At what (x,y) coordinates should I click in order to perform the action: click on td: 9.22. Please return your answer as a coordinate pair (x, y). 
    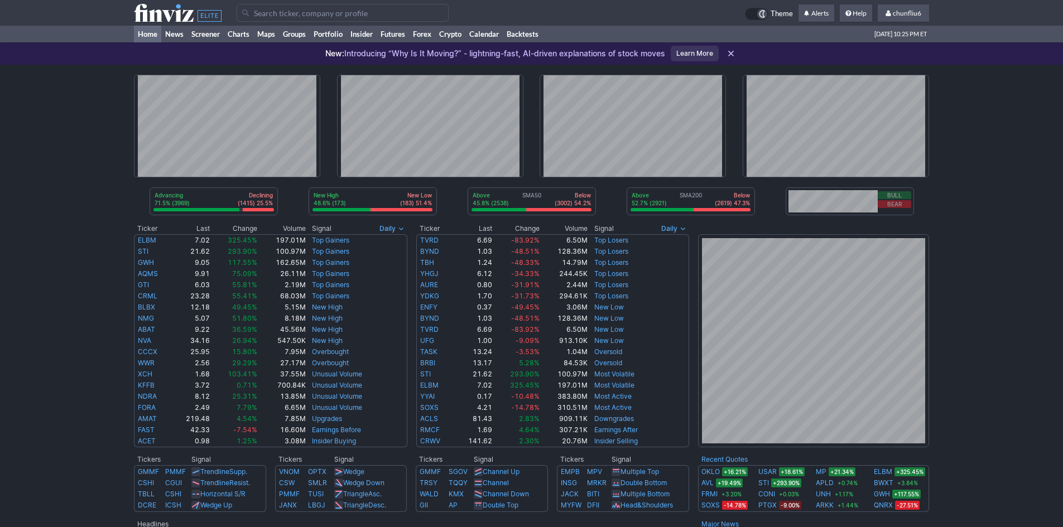
    Looking at the image, I should click on (191, 330).